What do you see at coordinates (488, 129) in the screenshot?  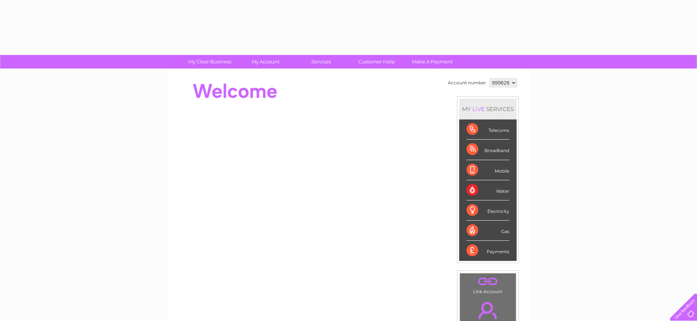 I see `div: Telecoms` at bounding box center [488, 129].